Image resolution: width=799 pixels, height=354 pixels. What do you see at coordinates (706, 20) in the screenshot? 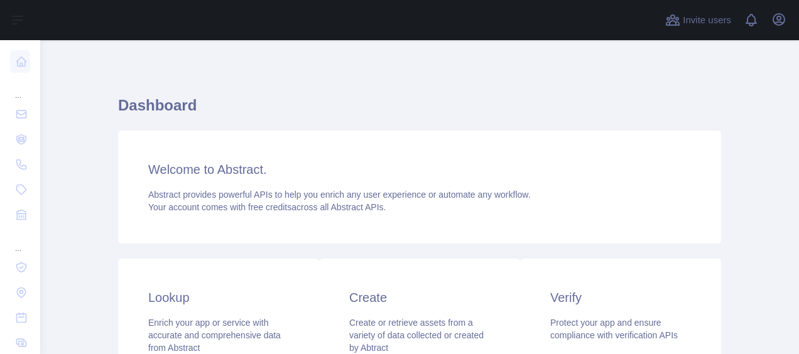
I see `span: Invite users` at bounding box center [706, 20].